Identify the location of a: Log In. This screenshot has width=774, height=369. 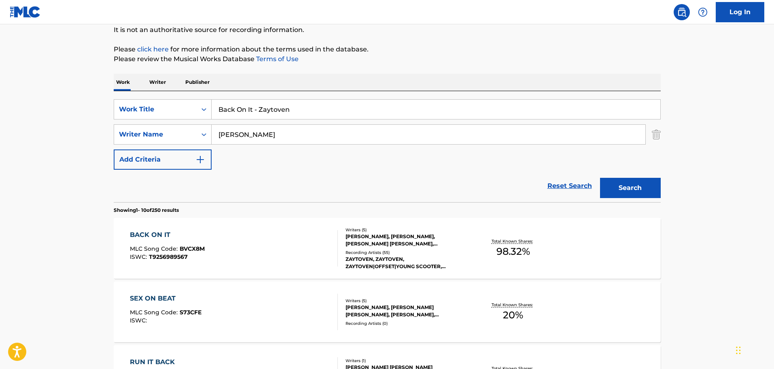
(740, 12).